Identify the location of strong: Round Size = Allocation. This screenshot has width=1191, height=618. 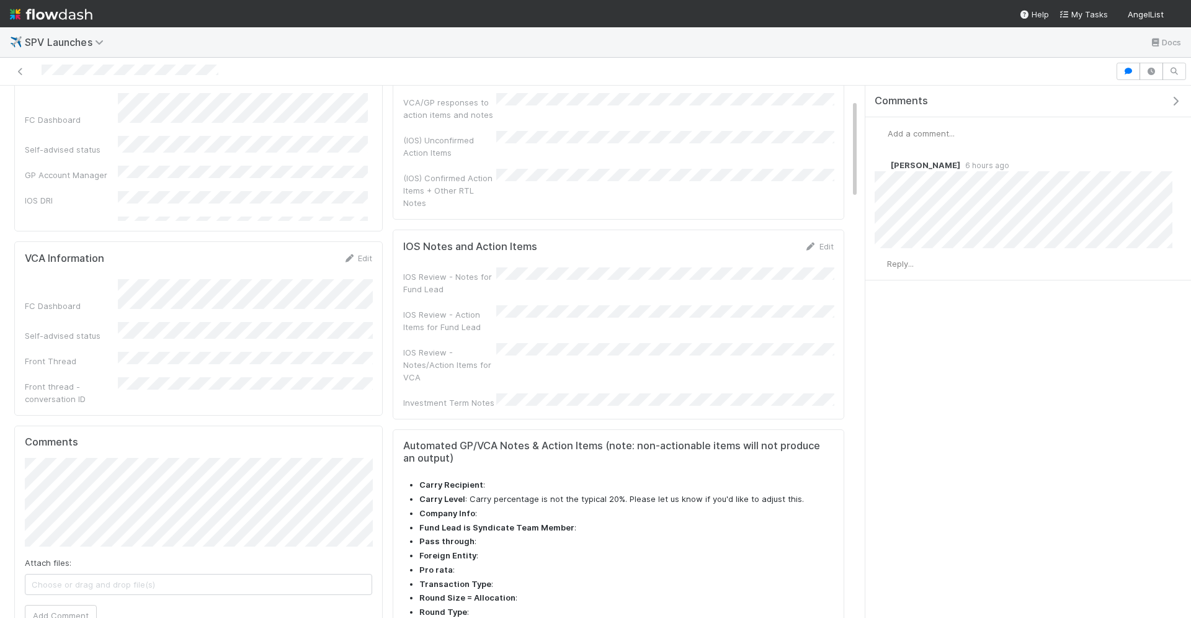
(467, 597).